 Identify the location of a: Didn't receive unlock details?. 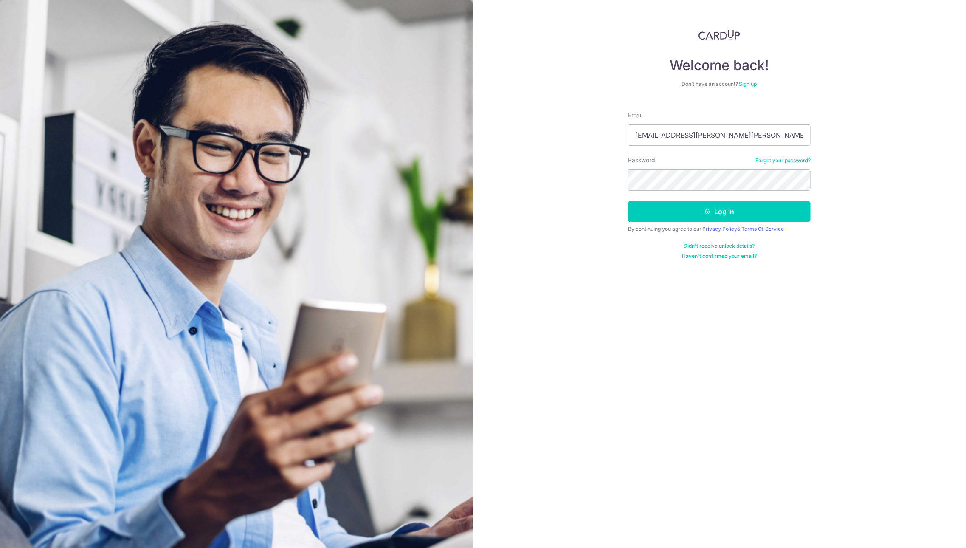
(719, 246).